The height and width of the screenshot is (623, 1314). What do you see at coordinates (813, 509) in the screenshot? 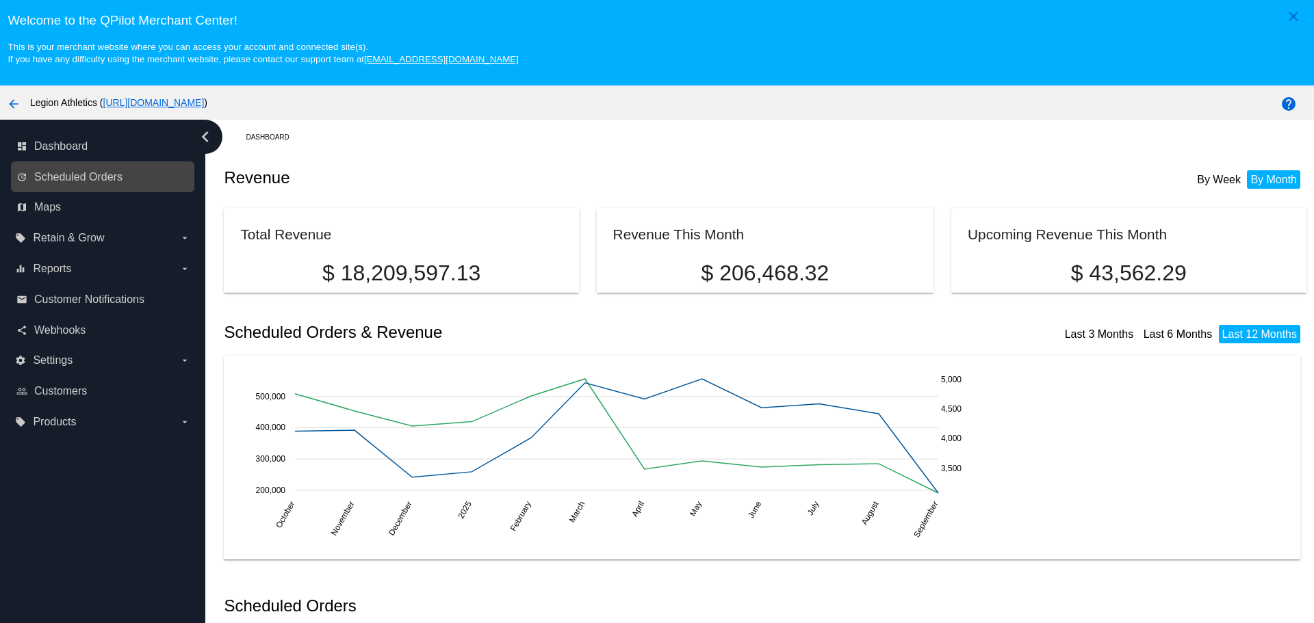
I see `text: July` at bounding box center [813, 509].